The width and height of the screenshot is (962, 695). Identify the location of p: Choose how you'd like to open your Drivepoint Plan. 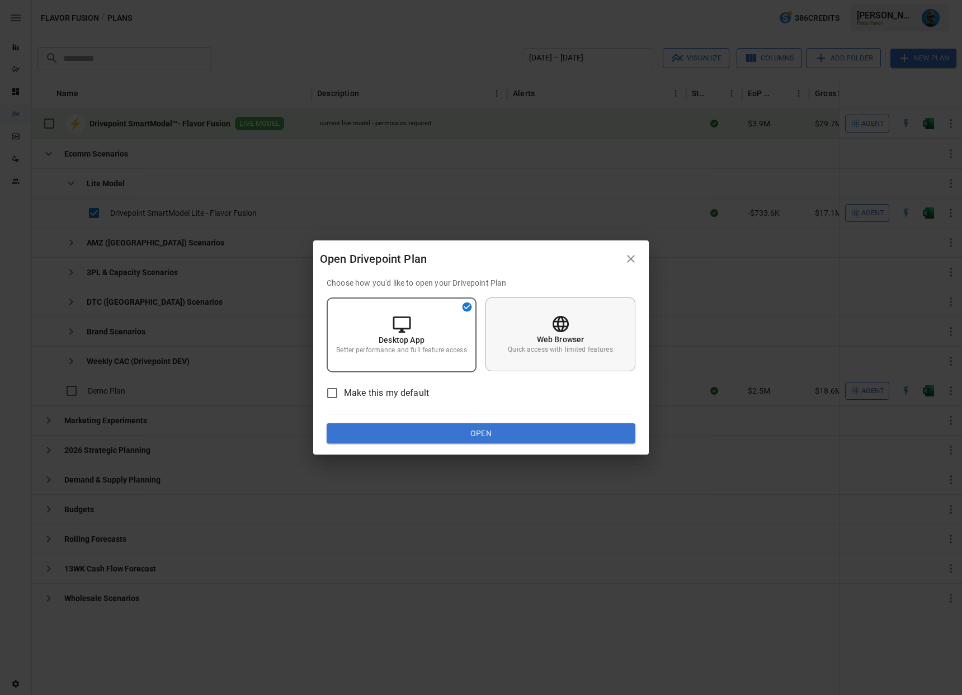
(481, 283).